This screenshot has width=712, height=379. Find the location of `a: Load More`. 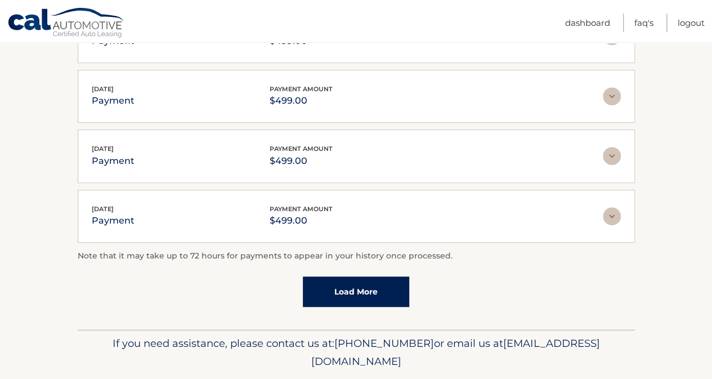

a: Load More is located at coordinates (356, 292).